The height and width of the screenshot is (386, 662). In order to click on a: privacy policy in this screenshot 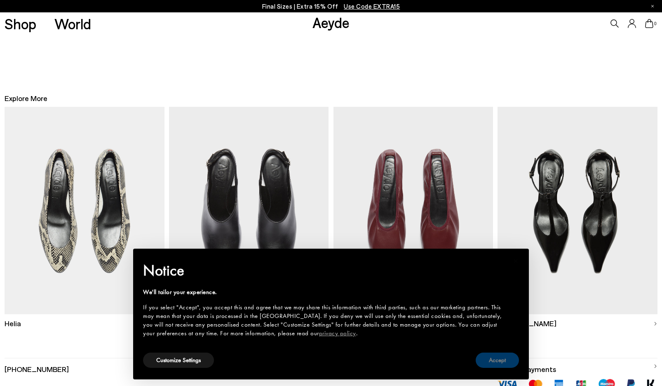, I will do `click(337, 333)`.